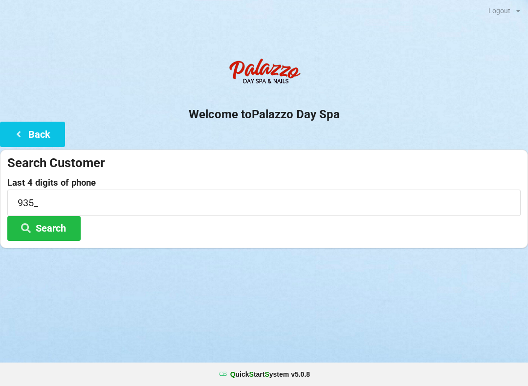 This screenshot has height=386, width=528. I want to click on button: Search, so click(44, 228).